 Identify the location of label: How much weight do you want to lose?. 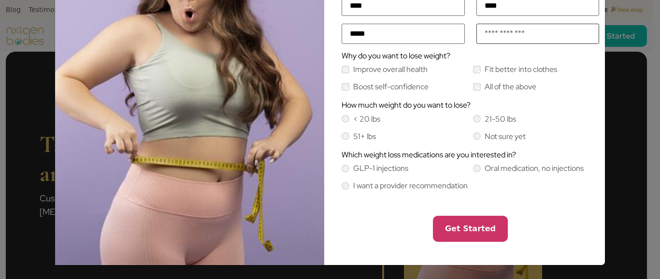
(406, 105).